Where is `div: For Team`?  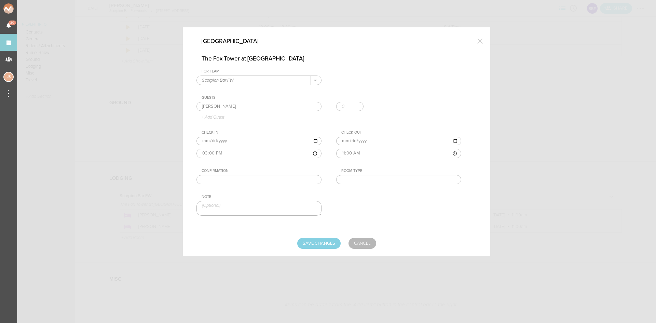 div: For Team is located at coordinates (261, 71).